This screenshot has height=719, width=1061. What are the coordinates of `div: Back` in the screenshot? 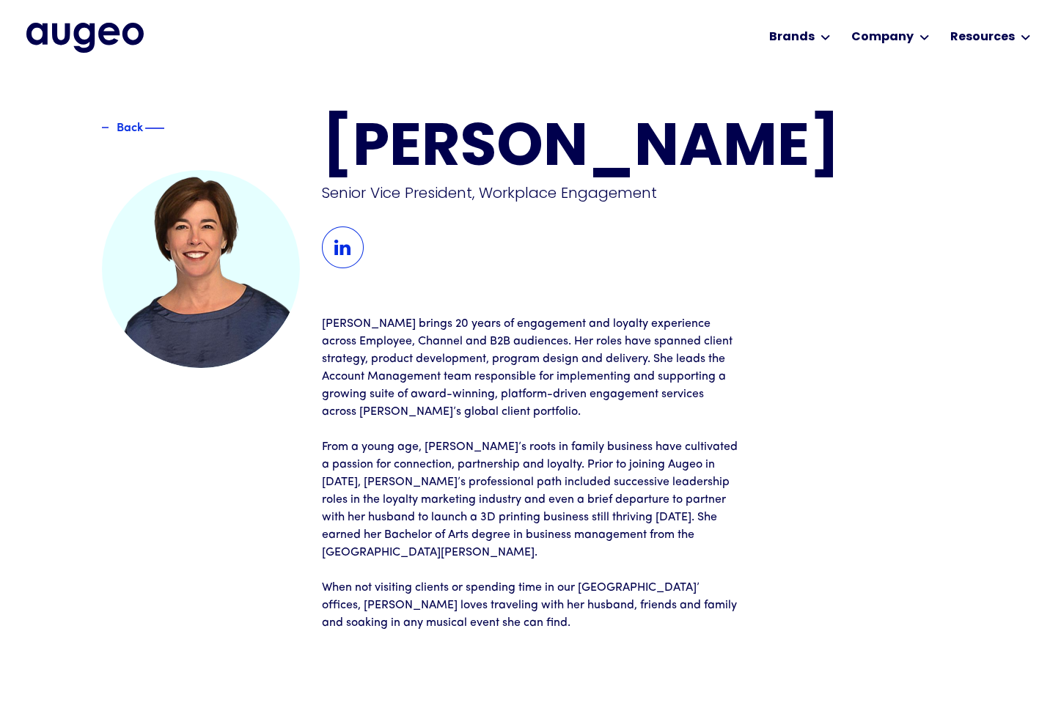 It's located at (130, 126).